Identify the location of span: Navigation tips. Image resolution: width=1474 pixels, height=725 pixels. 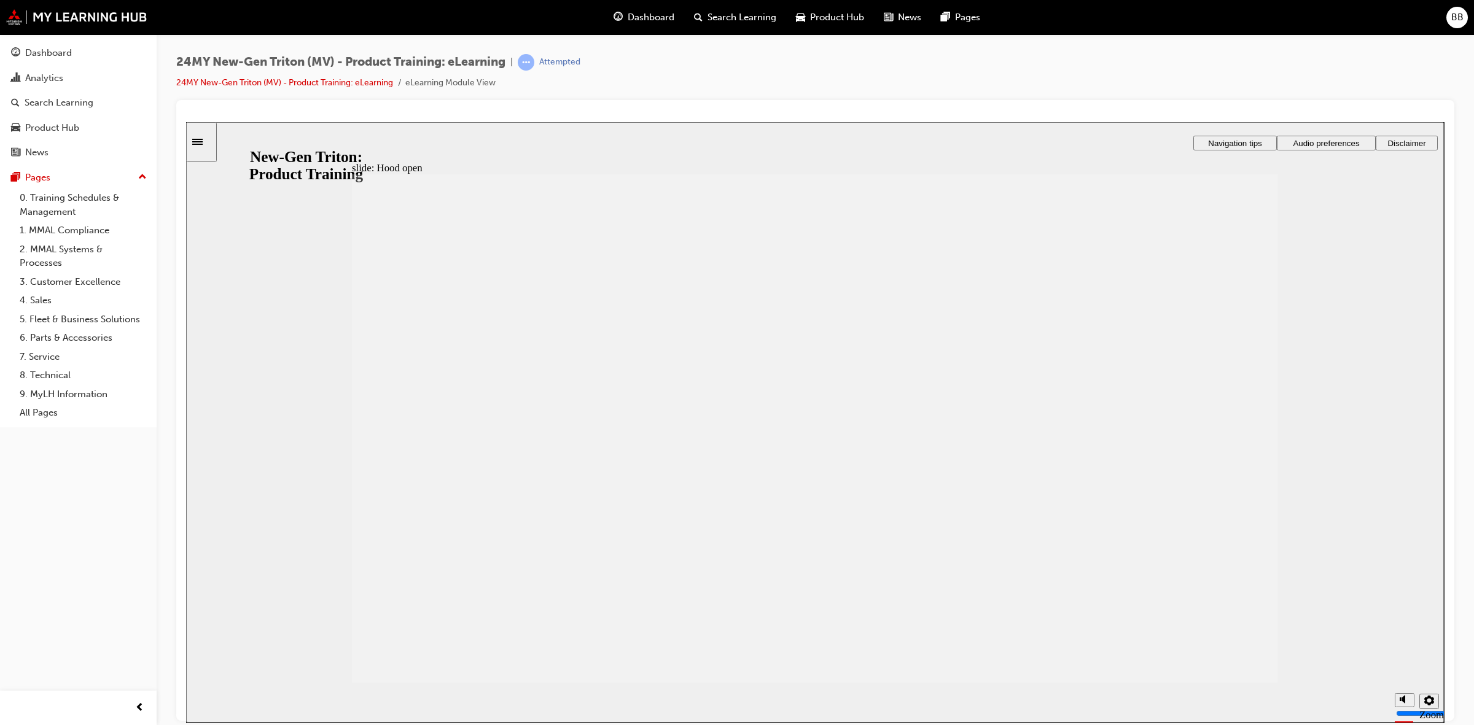
(1048, 21).